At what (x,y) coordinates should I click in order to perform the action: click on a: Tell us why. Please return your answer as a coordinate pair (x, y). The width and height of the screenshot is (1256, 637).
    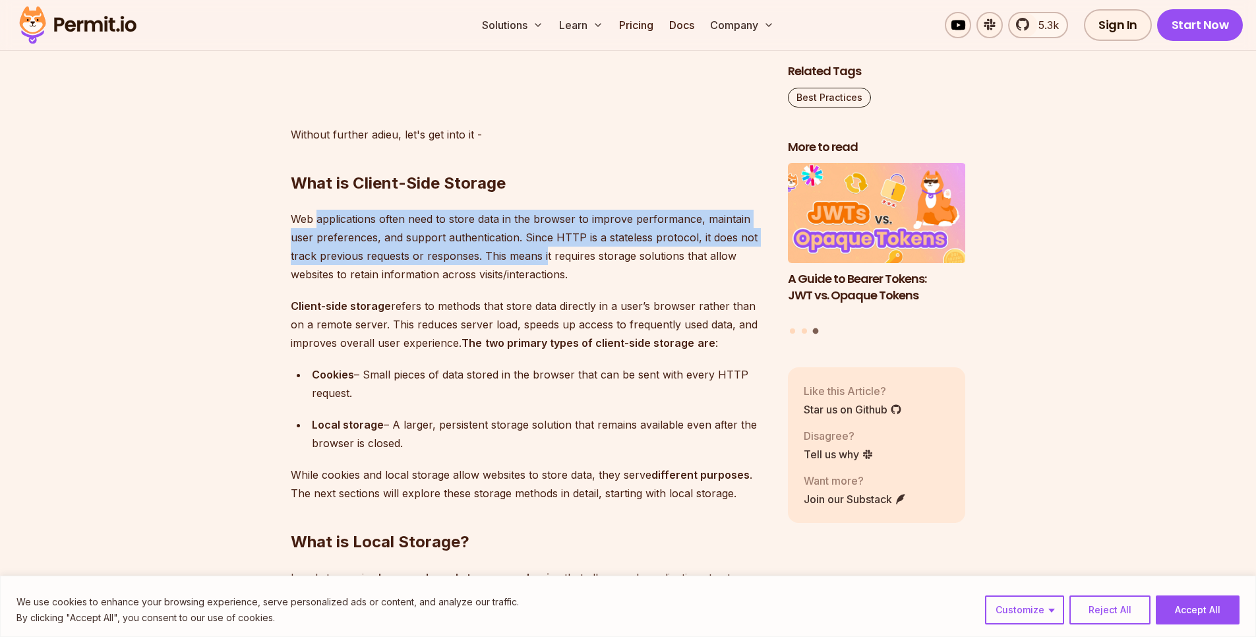
    Looking at the image, I should click on (839, 454).